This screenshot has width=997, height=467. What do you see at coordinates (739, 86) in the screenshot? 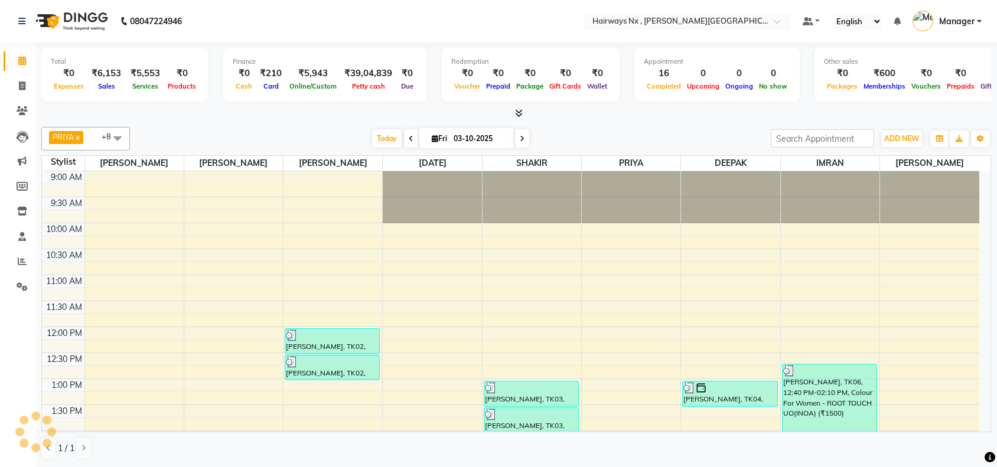
I see `span: Ongoing` at bounding box center [739, 86].